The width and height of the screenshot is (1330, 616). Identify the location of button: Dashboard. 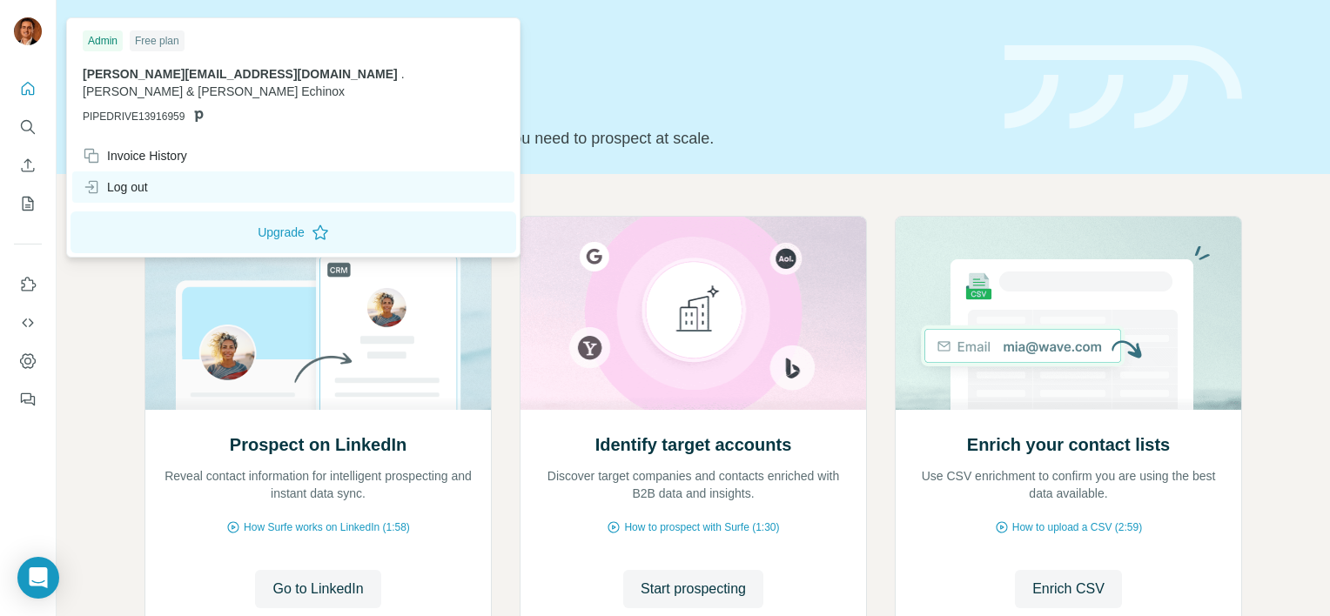
(28, 361).